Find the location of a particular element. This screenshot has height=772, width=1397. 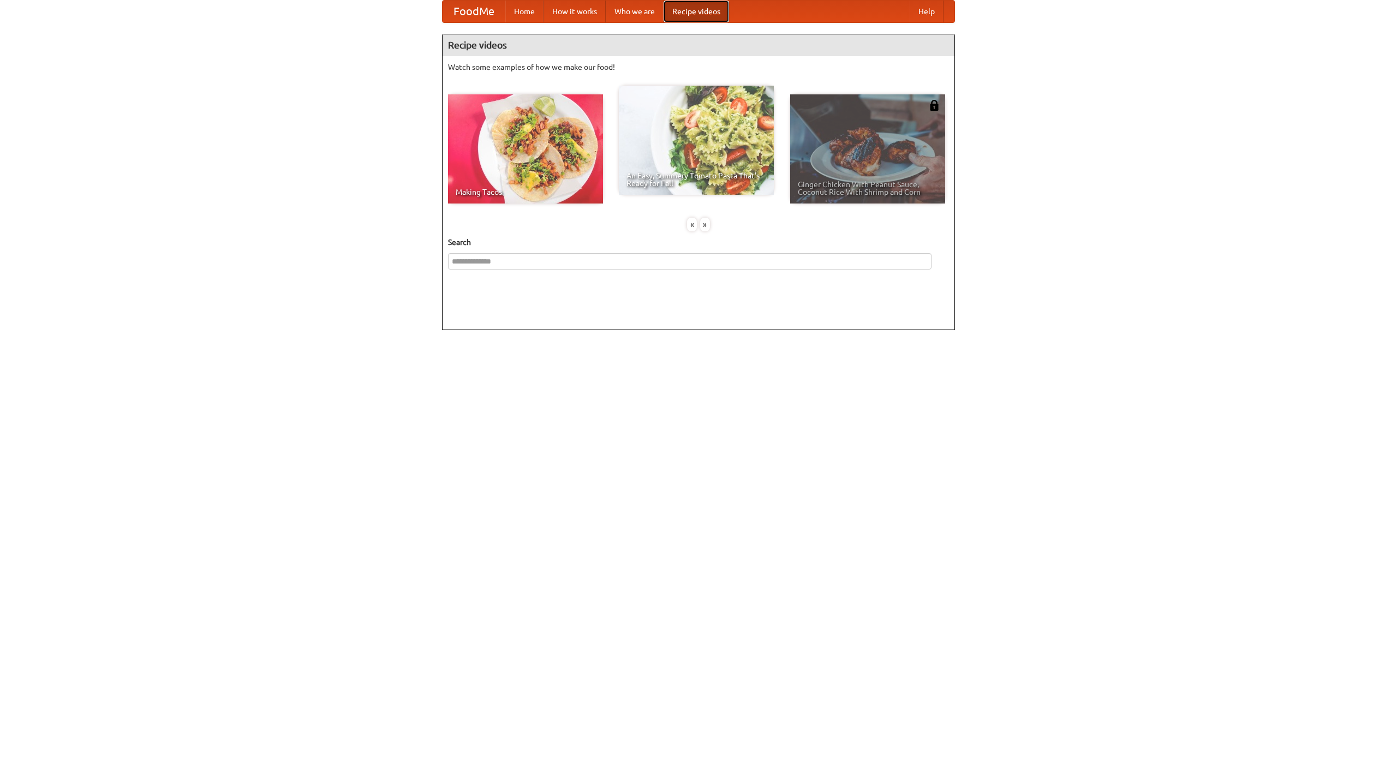

span: An Easy, Summery Tomato Pasta That's Ready for Fall is located at coordinates (696, 180).